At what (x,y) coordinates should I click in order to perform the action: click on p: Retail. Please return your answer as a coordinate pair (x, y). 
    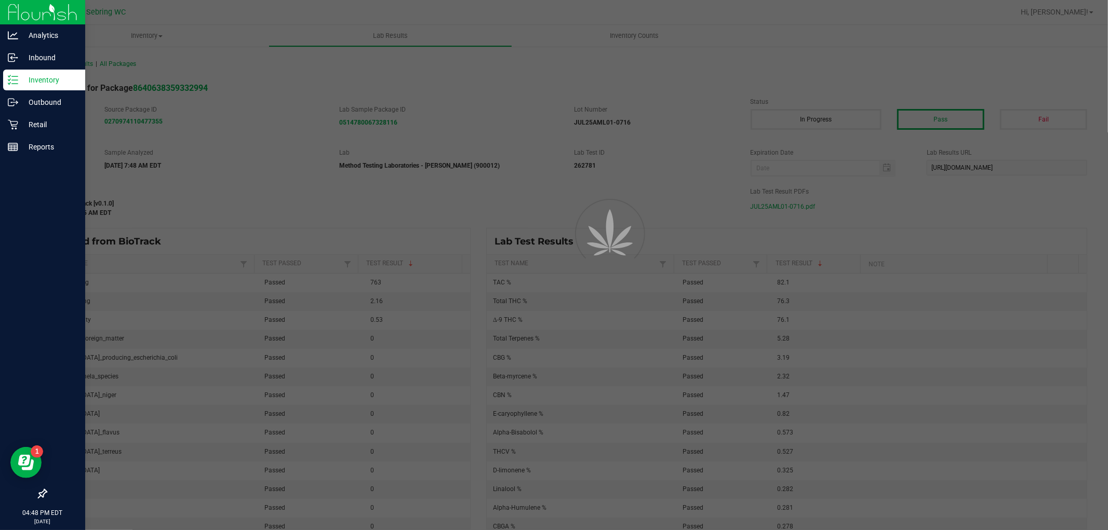
    Looking at the image, I should click on (49, 125).